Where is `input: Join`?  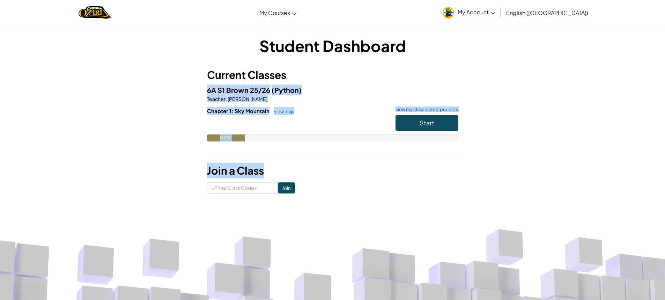 input: Join is located at coordinates (286, 188).